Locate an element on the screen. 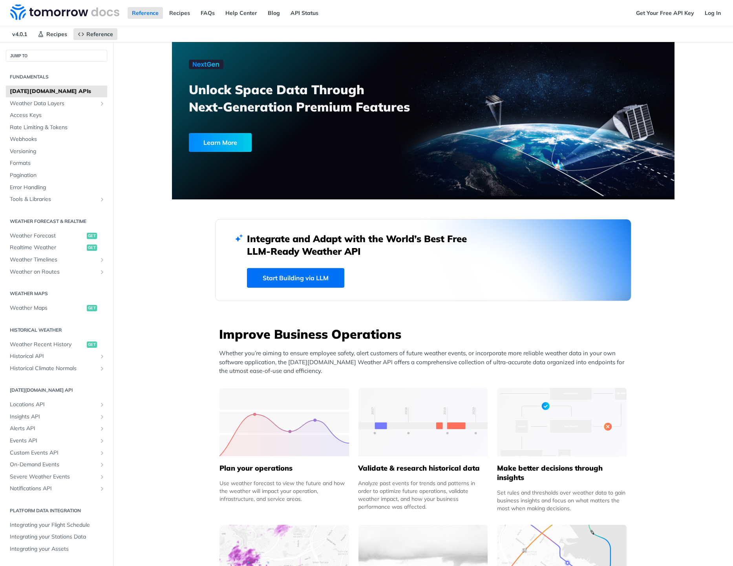 The height and width of the screenshot is (566, 733). div: Use weather forecast to view the future and how the weather will impact your operation, infrastru... is located at coordinates (284, 491).